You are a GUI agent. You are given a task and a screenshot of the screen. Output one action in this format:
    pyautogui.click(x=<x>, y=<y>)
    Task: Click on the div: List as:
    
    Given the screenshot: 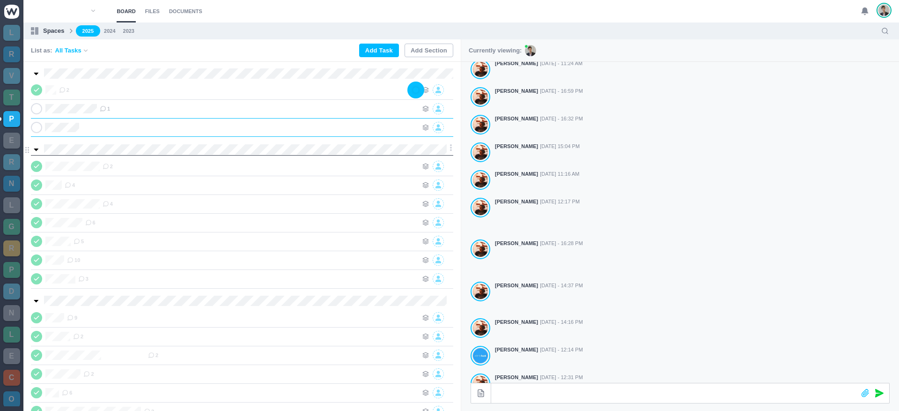 What is the action you would take?
    pyautogui.click(x=60, y=51)
    